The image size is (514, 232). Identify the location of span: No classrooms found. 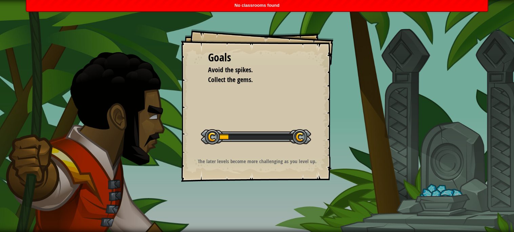
(257, 5).